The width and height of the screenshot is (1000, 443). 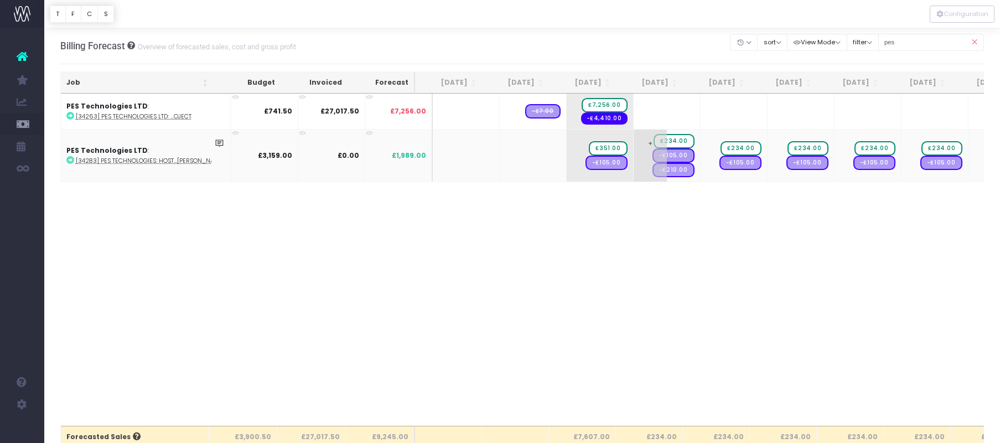 What do you see at coordinates (314, 82) in the screenshot?
I see `th: Invoiced` at bounding box center [314, 82].